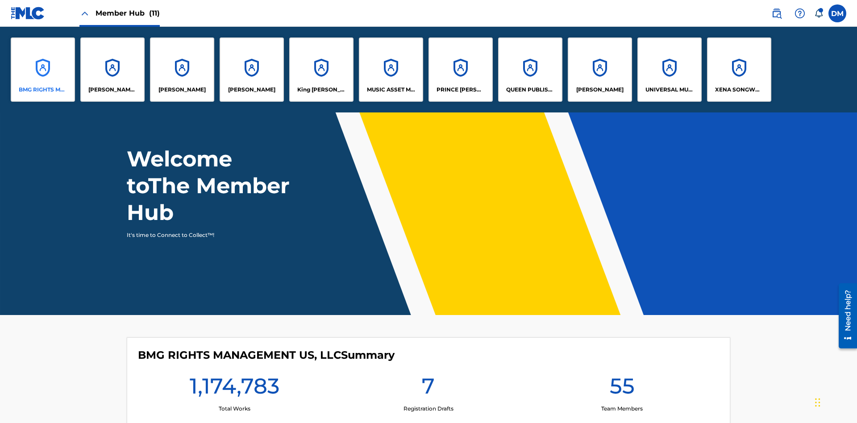 Image resolution: width=857 pixels, height=423 pixels. What do you see at coordinates (819, 13) in the screenshot?
I see `div: Notifications` at bounding box center [819, 13].